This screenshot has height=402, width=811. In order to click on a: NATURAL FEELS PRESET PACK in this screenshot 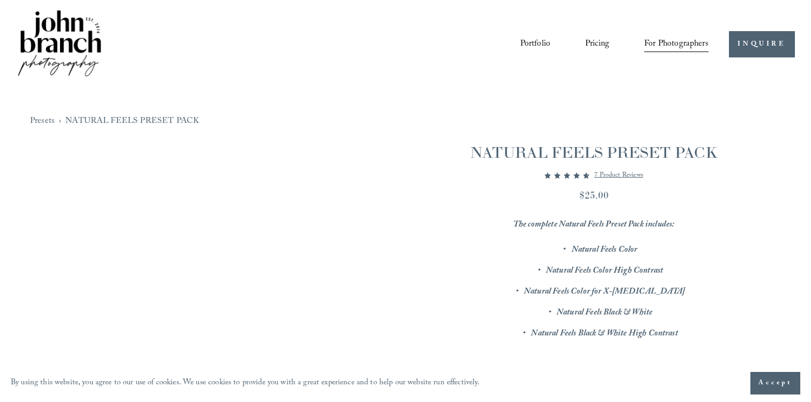, I will do `click(132, 121)`.